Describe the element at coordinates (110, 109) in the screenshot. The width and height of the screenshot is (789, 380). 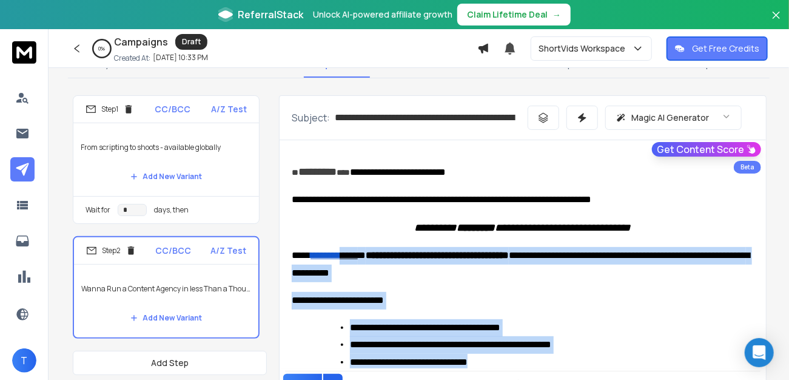
I see `div: Step 1` at that location.